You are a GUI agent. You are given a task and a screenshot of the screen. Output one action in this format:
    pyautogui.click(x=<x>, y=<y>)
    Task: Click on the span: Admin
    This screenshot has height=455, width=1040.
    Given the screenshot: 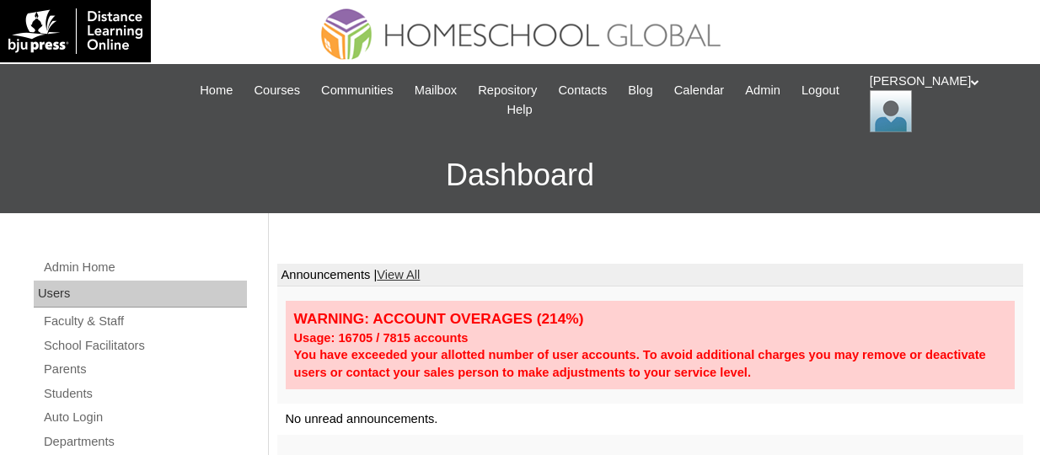 What is the action you would take?
    pyautogui.click(x=762, y=90)
    